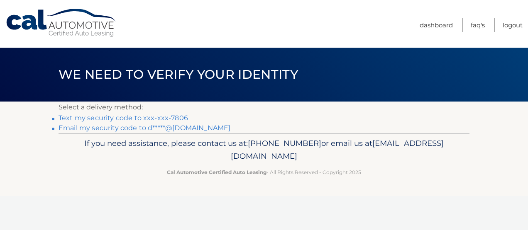 The height and width of the screenshot is (230, 528). Describe the element at coordinates (123, 118) in the screenshot. I see `a: Text my security code to xxx-xxx-7806` at that location.